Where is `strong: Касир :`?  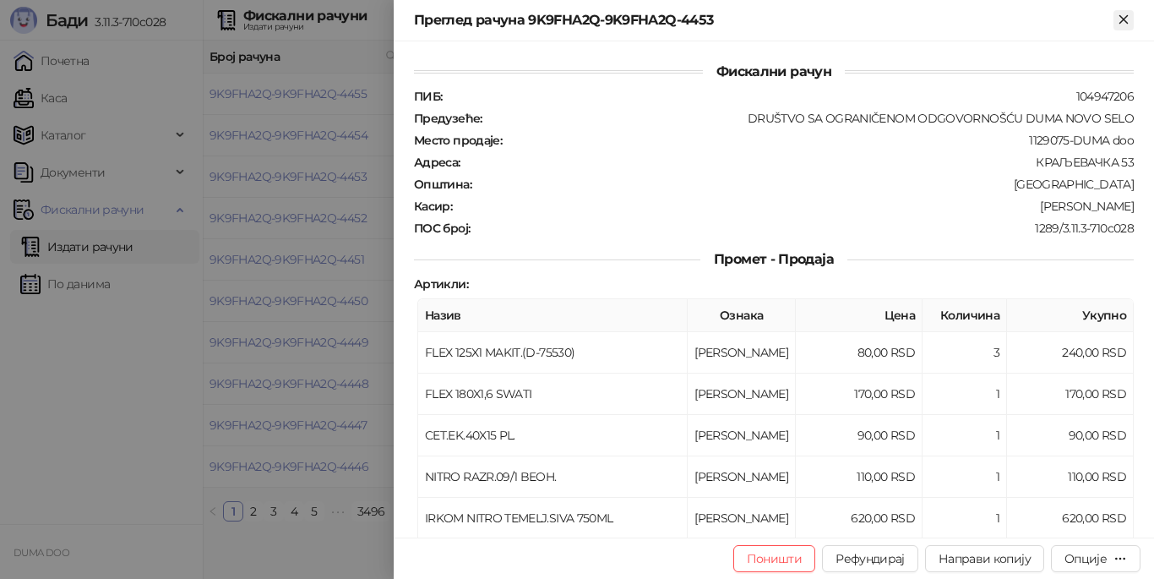
strong: Касир : is located at coordinates (432, 206).